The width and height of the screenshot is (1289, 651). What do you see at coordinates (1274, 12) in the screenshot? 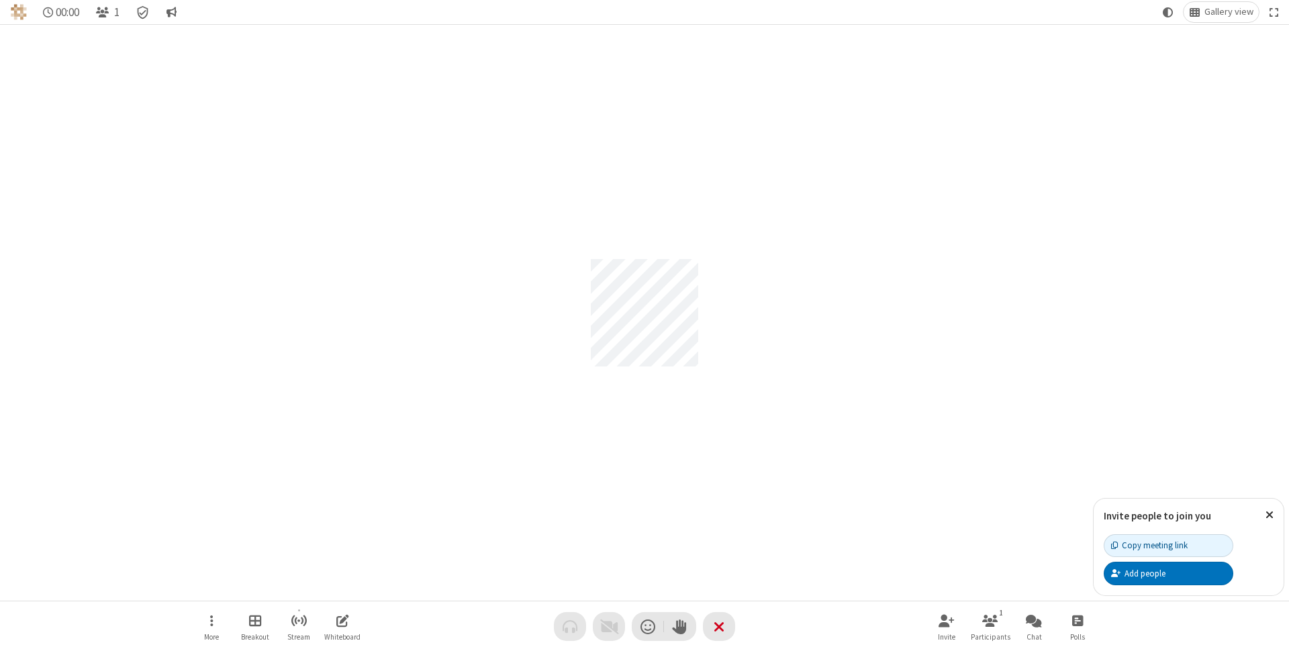
I see `button: Fullscreen` at bounding box center [1274, 12].